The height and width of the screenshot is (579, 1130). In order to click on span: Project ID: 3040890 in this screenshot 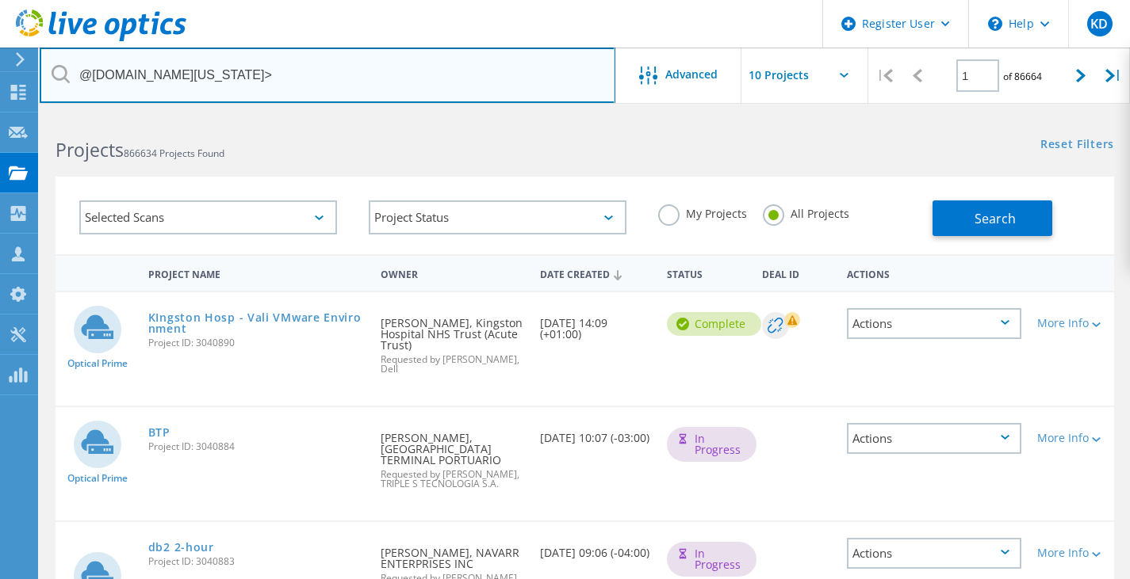, I will do `click(257, 343)`.